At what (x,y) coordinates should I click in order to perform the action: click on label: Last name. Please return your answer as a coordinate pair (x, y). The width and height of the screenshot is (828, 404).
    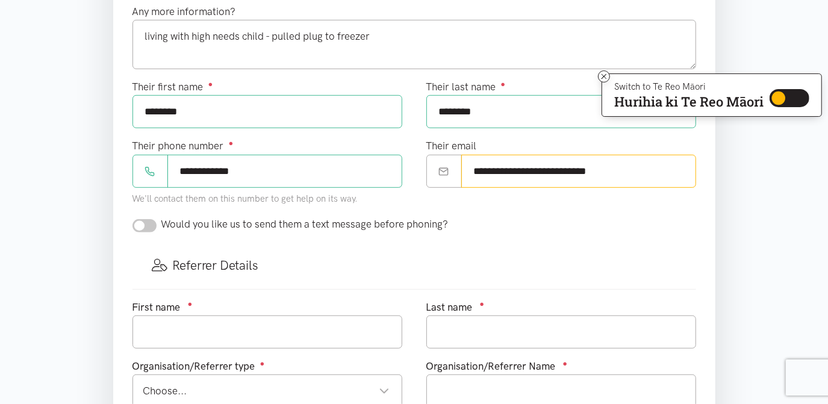
    Looking at the image, I should click on (449, 307).